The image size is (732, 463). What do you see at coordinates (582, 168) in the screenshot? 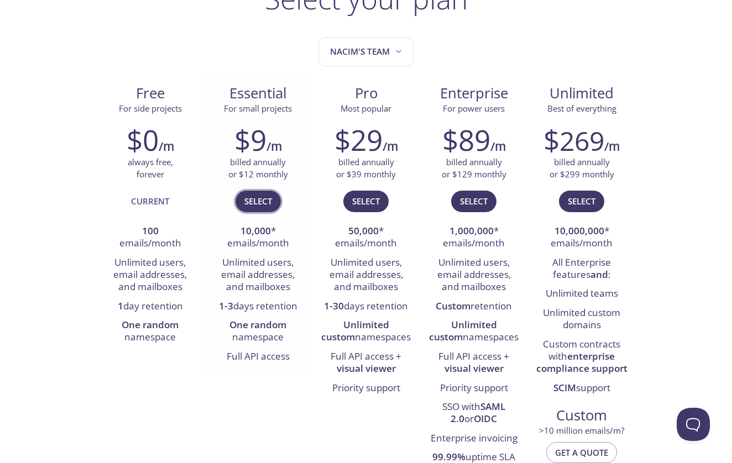
I see `p: billed annually or $299 monthly` at bounding box center [582, 168].